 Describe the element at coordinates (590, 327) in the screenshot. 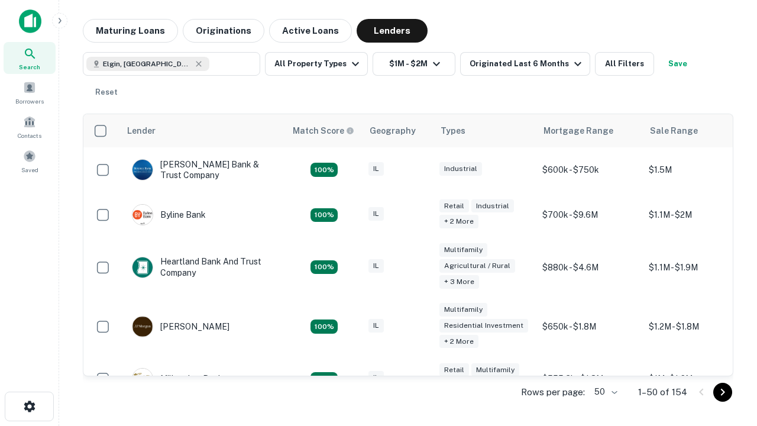

I see `td: $650k - $1.8M` at that location.